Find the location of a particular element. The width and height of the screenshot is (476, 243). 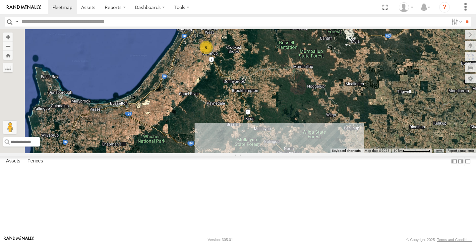

button: Zoom in is located at coordinates (8, 37).